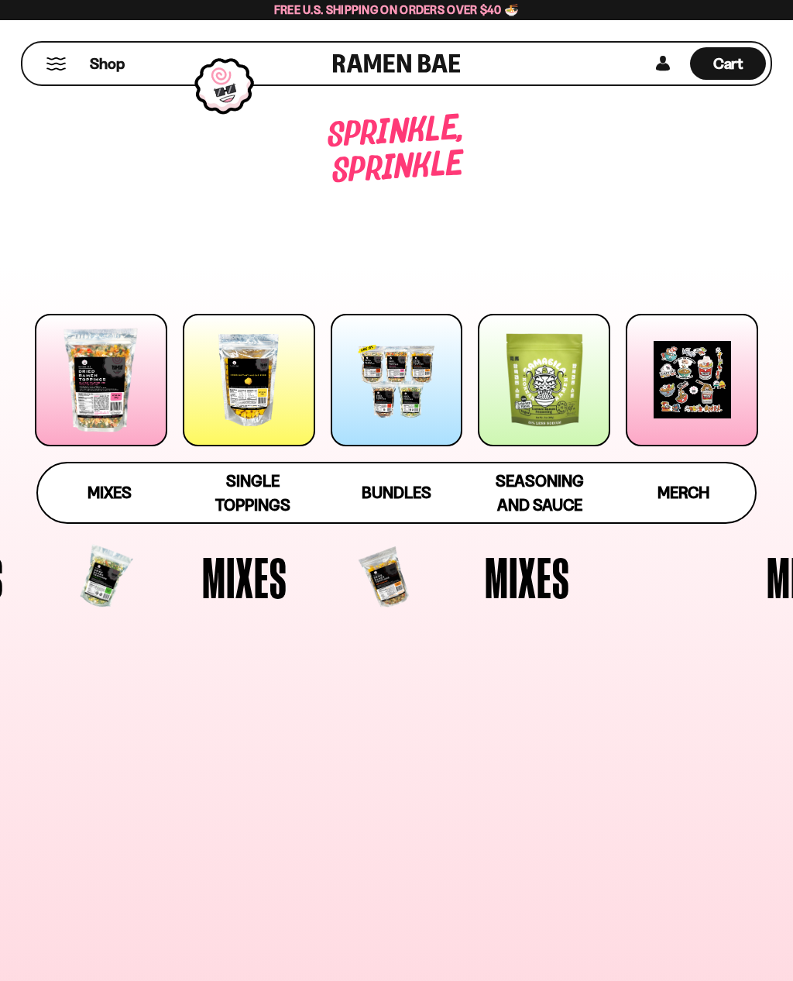  I want to click on button: Mobile Menu Trigger, so click(56, 64).